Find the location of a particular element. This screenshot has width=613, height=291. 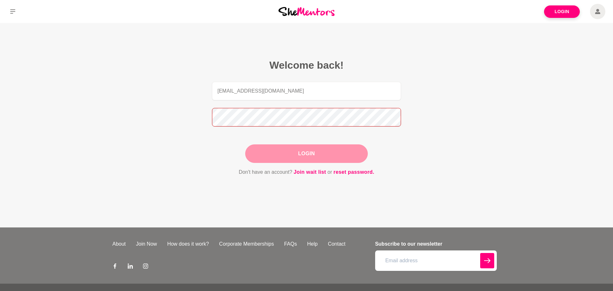

a: Corporate Memberships is located at coordinates (246, 244).